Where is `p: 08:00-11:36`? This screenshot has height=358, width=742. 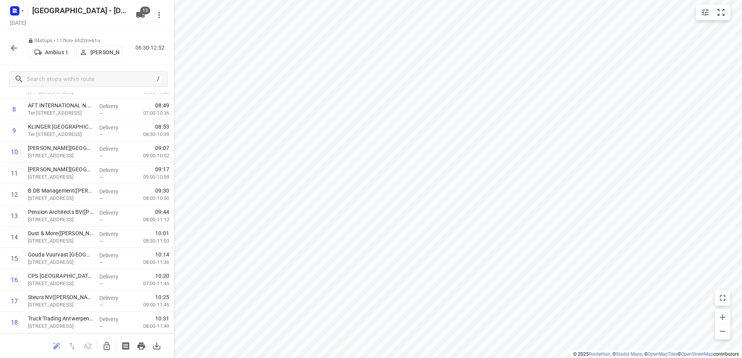 p: 08:00-11:36 is located at coordinates (150, 263).